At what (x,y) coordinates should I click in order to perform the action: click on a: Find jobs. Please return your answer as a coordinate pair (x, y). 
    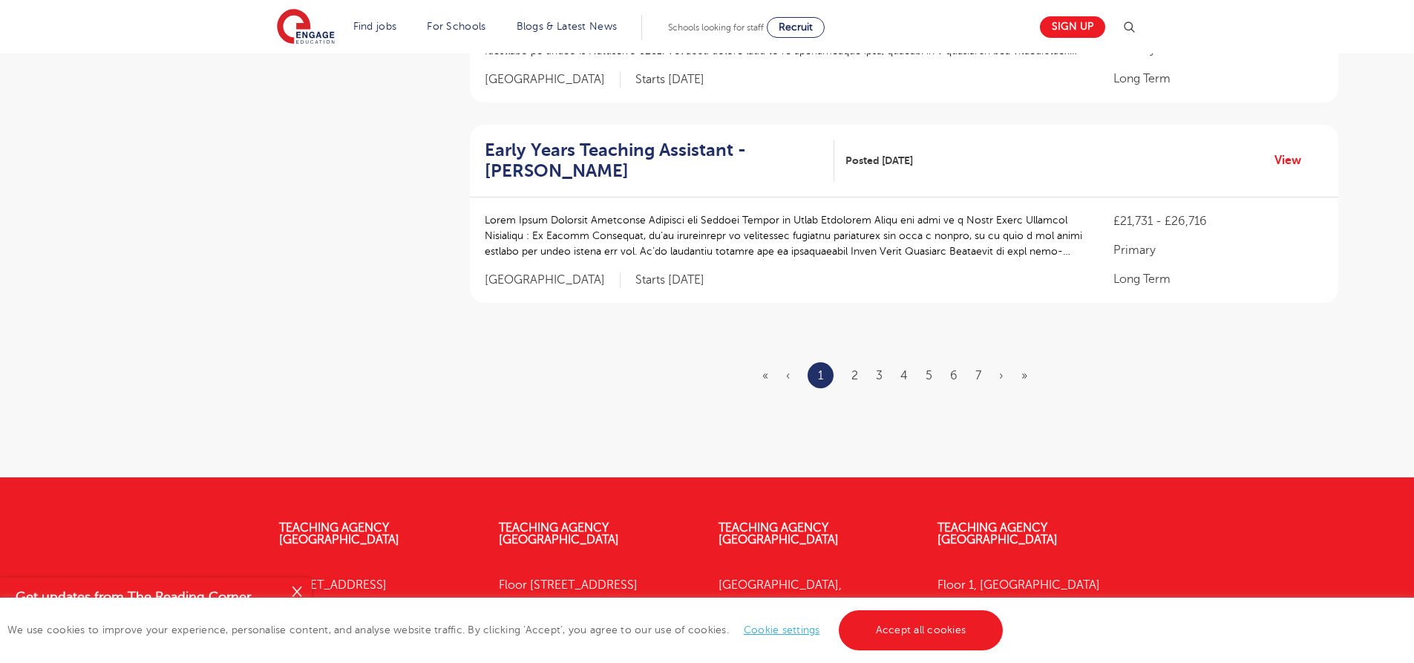
    Looking at the image, I should click on (375, 26).